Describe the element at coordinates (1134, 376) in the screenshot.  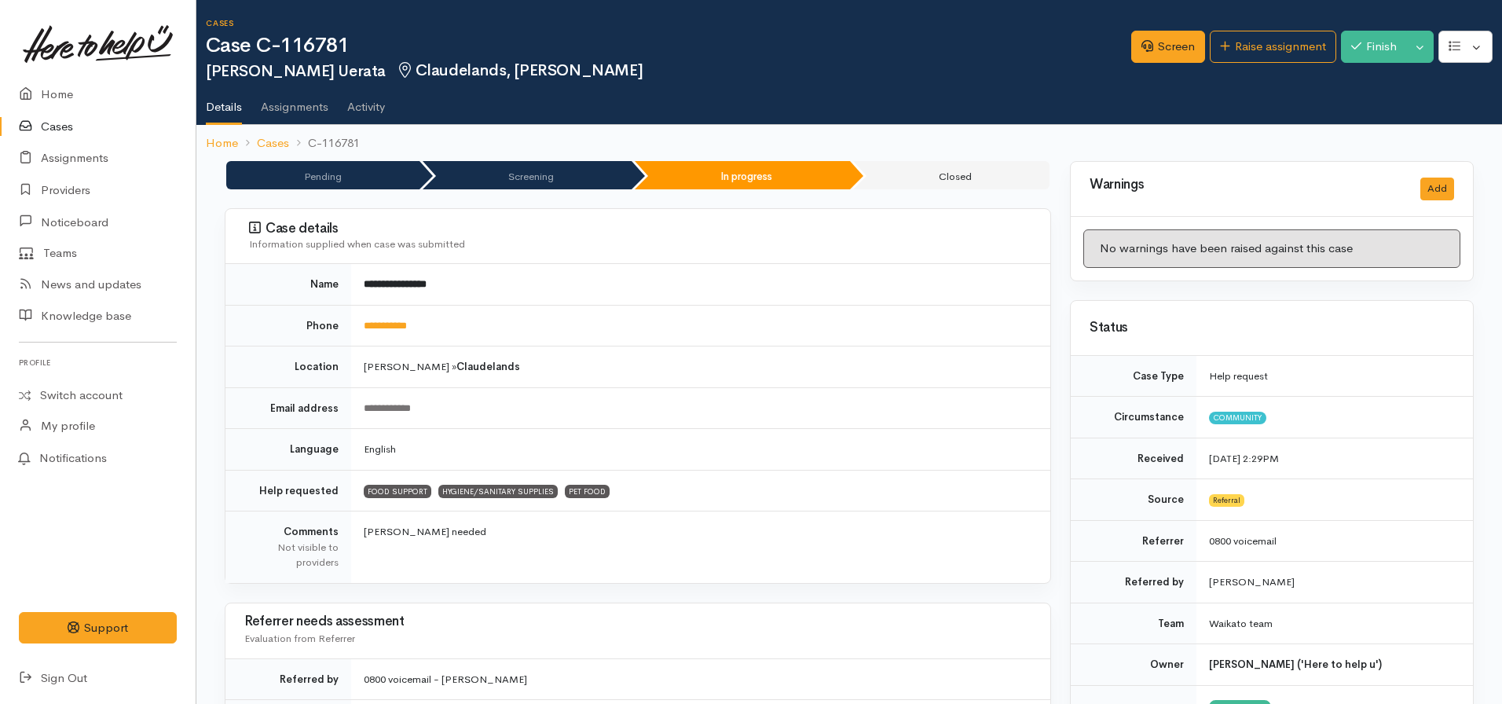
I see `td: Case Type` at that location.